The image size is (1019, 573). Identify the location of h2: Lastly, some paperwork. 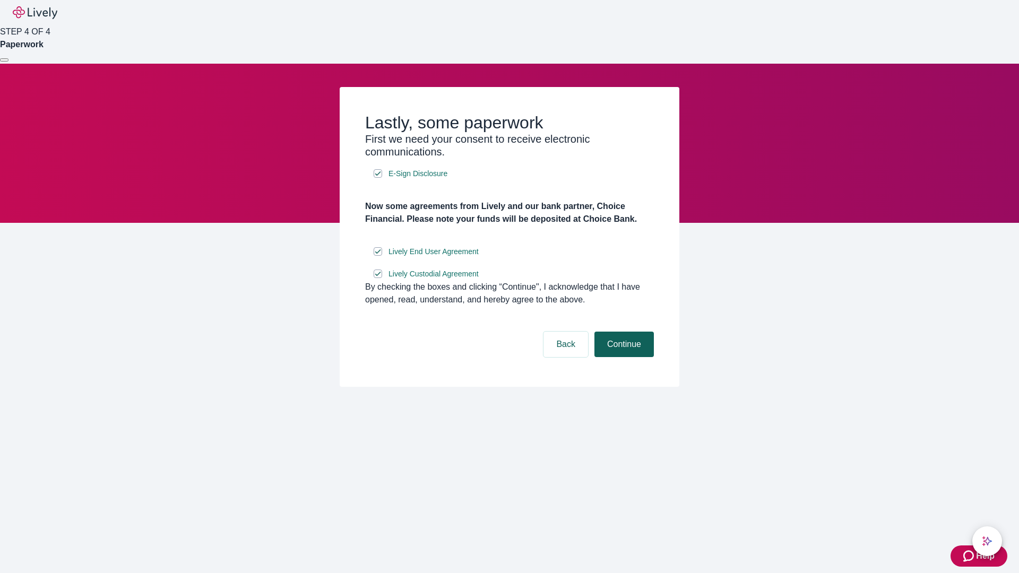
(510, 123).